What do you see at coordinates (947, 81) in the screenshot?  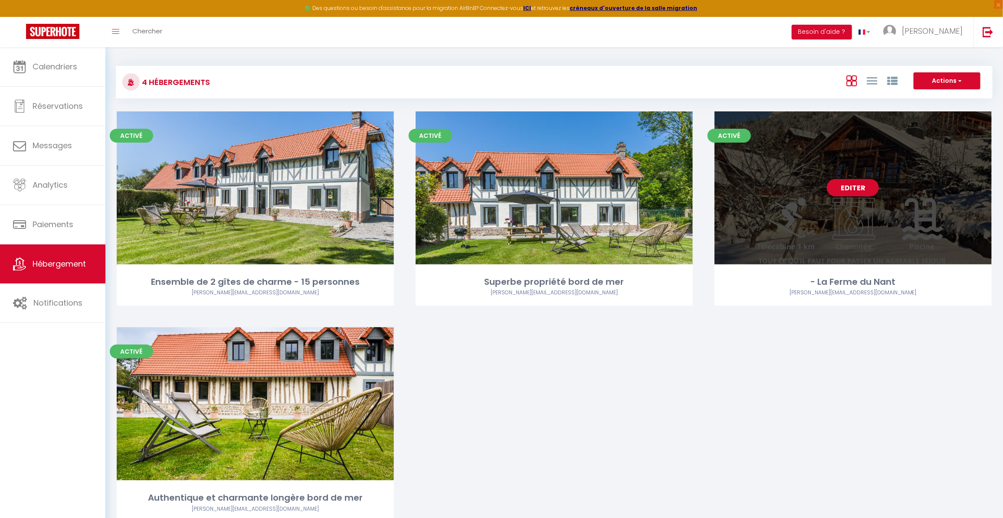 I see `button: Actions` at bounding box center [947, 81].